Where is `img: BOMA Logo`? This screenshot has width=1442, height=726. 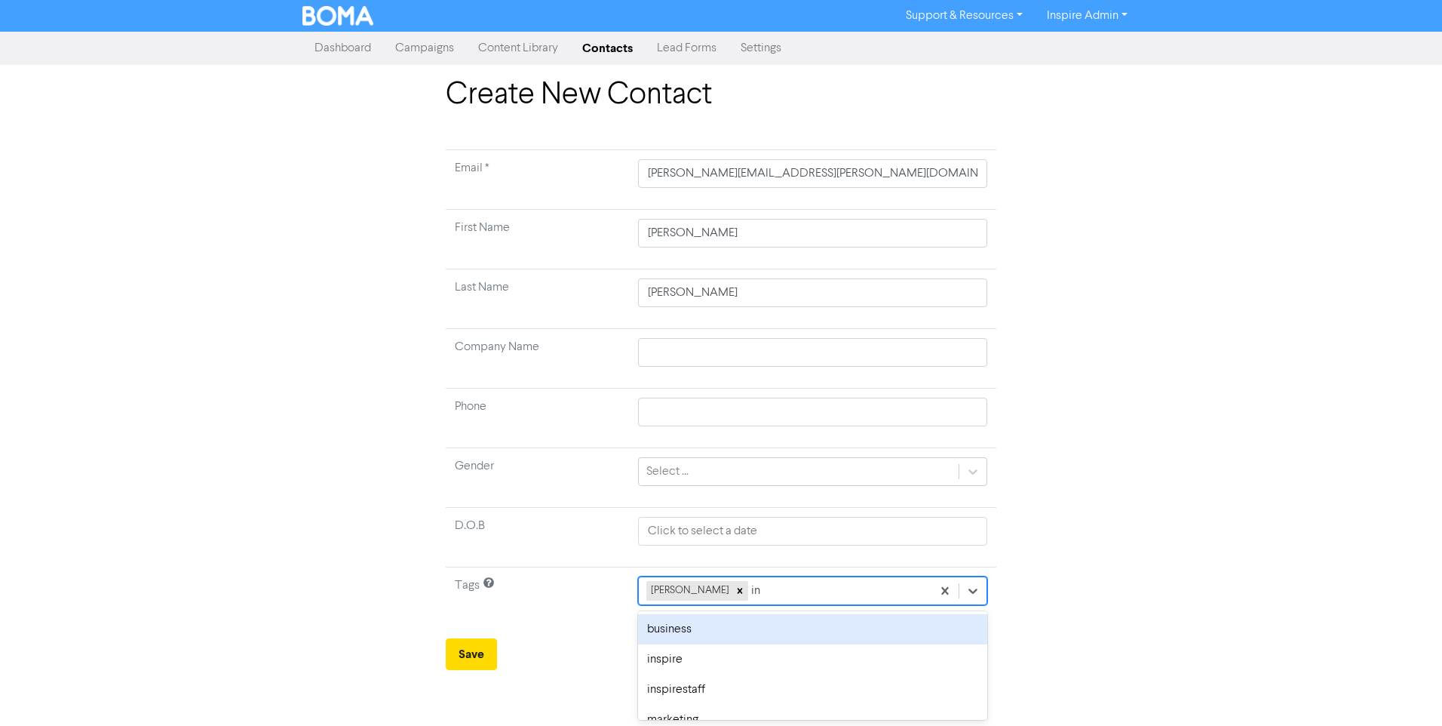 img: BOMA Logo is located at coordinates (338, 16).